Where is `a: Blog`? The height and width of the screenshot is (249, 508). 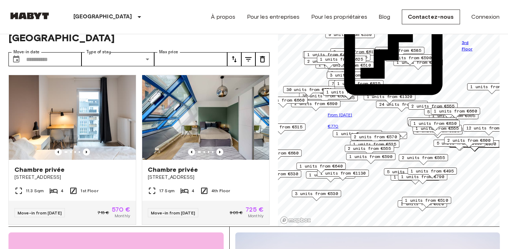 a: Blog is located at coordinates (384, 17).